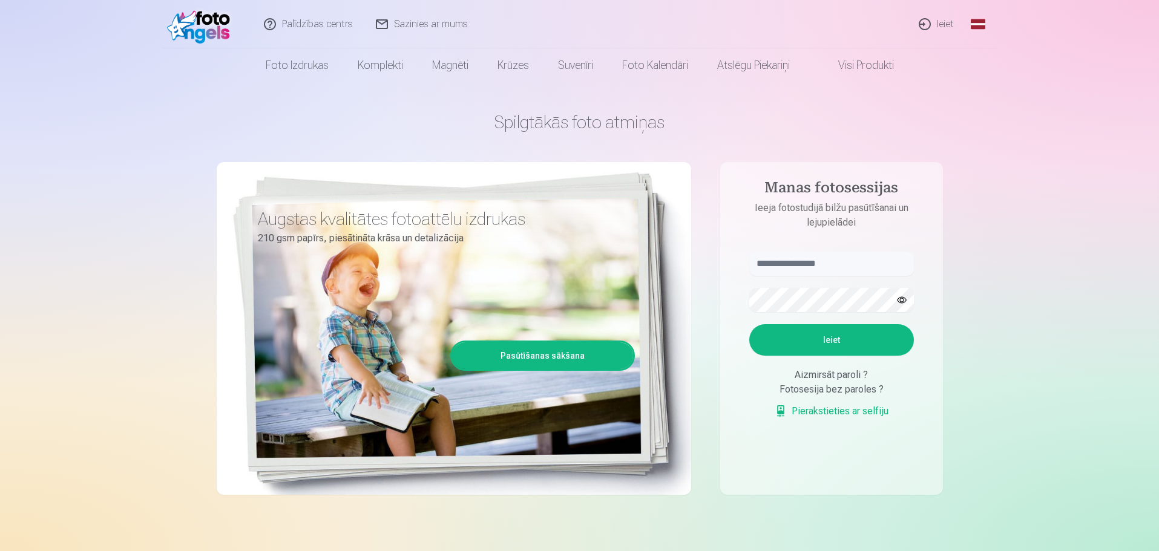 The width and height of the screenshot is (1159, 551). What do you see at coordinates (831, 215) in the screenshot?
I see `p: Ieeja fotostudijā bilžu pasūtīšanai un lejupielādei` at bounding box center [831, 215].